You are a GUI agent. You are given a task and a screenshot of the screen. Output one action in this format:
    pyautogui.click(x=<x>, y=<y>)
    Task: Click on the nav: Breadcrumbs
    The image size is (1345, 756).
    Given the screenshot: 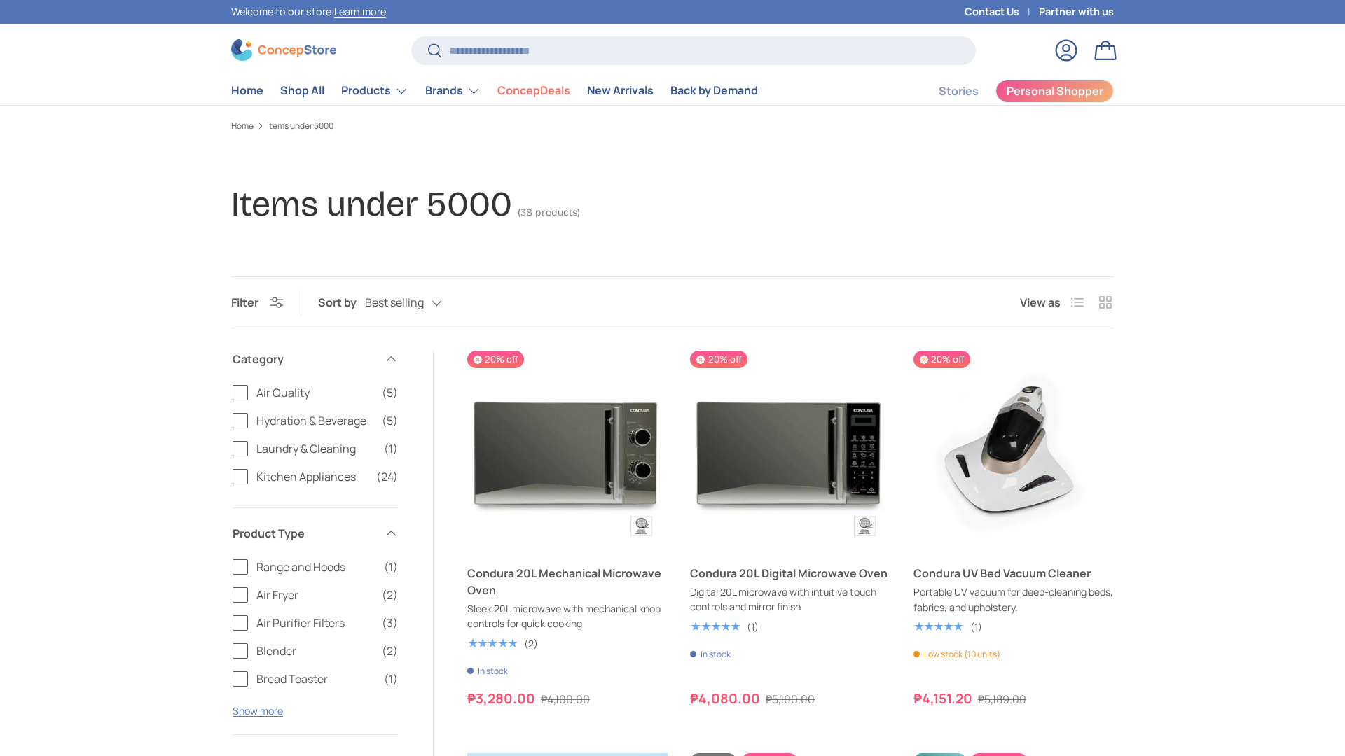 What is the action you would take?
    pyautogui.click(x=672, y=126)
    